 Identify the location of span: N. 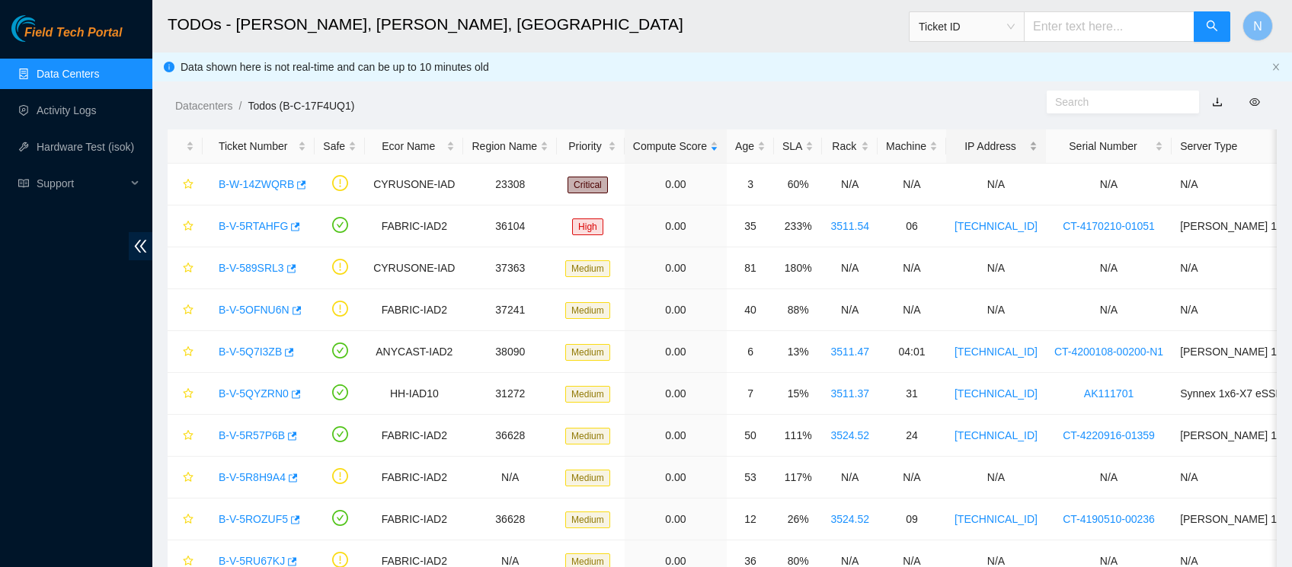
(1257, 26).